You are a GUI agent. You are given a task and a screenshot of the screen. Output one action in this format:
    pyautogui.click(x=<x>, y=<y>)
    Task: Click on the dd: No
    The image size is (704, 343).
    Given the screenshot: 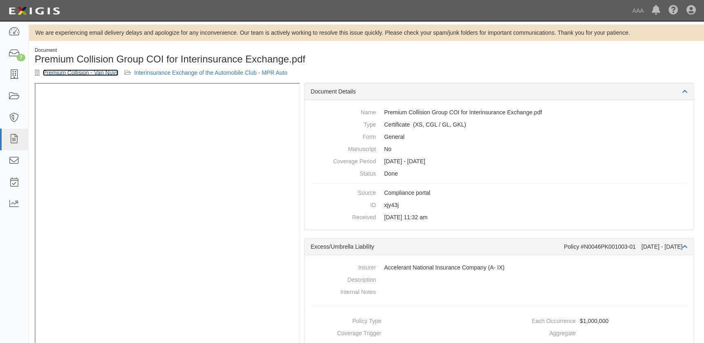 What is the action you would take?
    pyautogui.click(x=499, y=149)
    